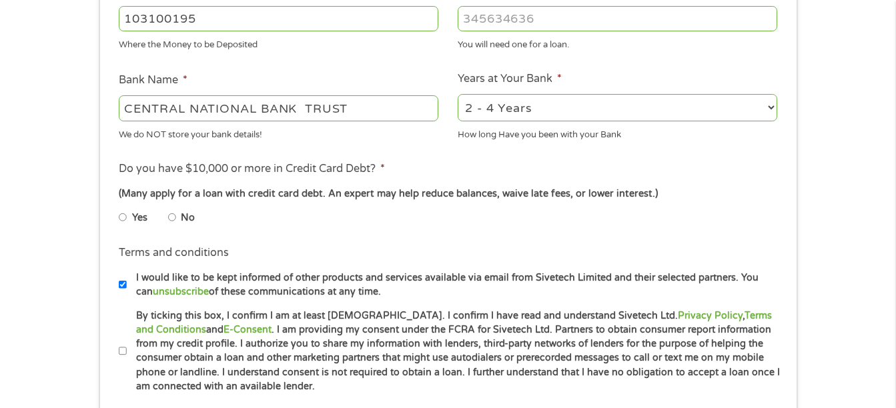 The image size is (896, 408). What do you see at coordinates (248, 330) in the screenshot?
I see `a: E-Consent` at bounding box center [248, 330].